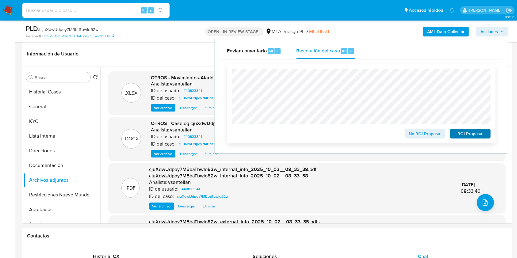 The width and height of the screenshot is (517, 258). What do you see at coordinates (130, 188) in the screenshot?
I see `p: .PDF` at bounding box center [130, 188].